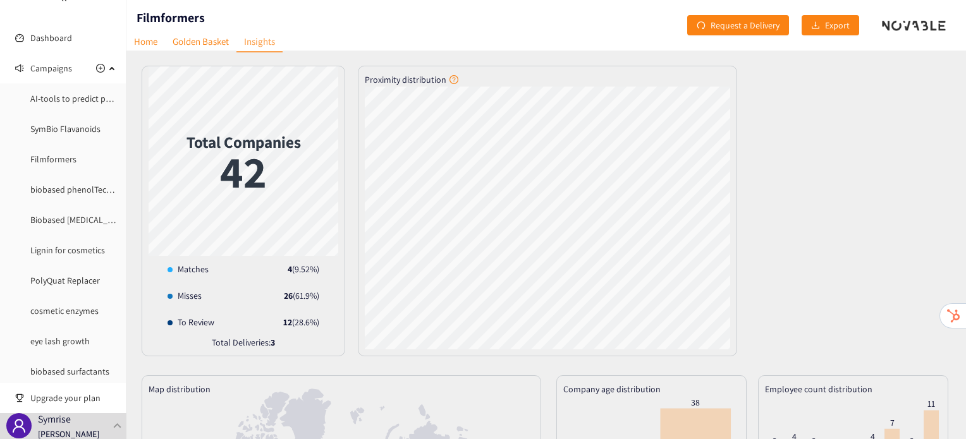 The image size is (966, 439). I want to click on span: Request a Delivery, so click(745, 25).